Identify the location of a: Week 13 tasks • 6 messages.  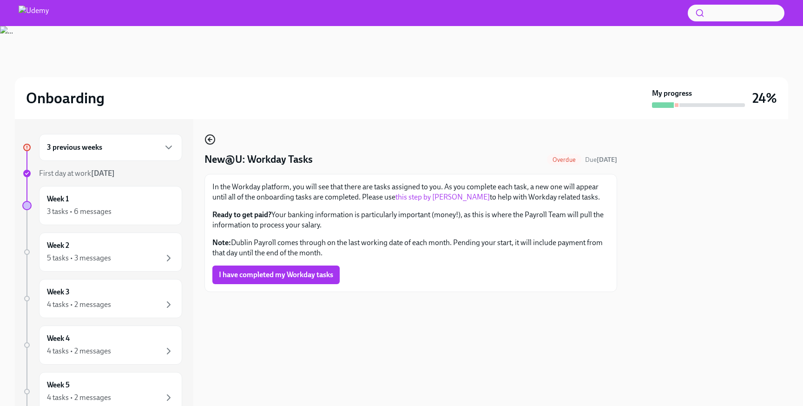
(102, 205).